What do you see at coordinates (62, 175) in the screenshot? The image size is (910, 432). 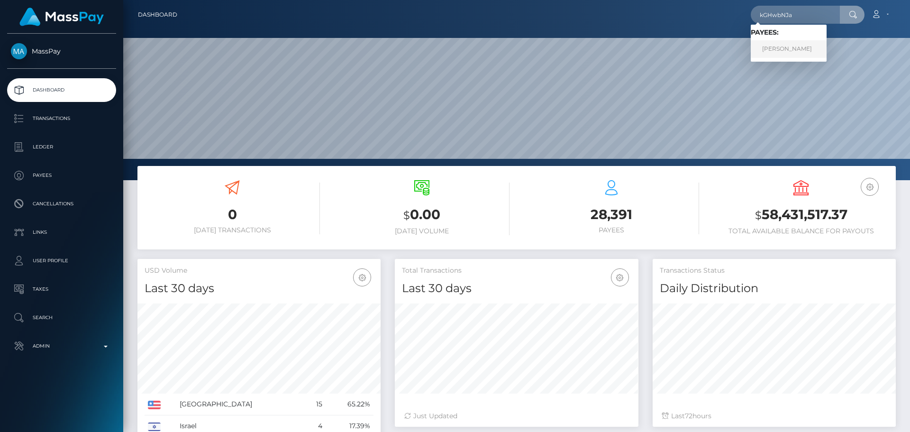 I see `a: Payees` at bounding box center [62, 175].